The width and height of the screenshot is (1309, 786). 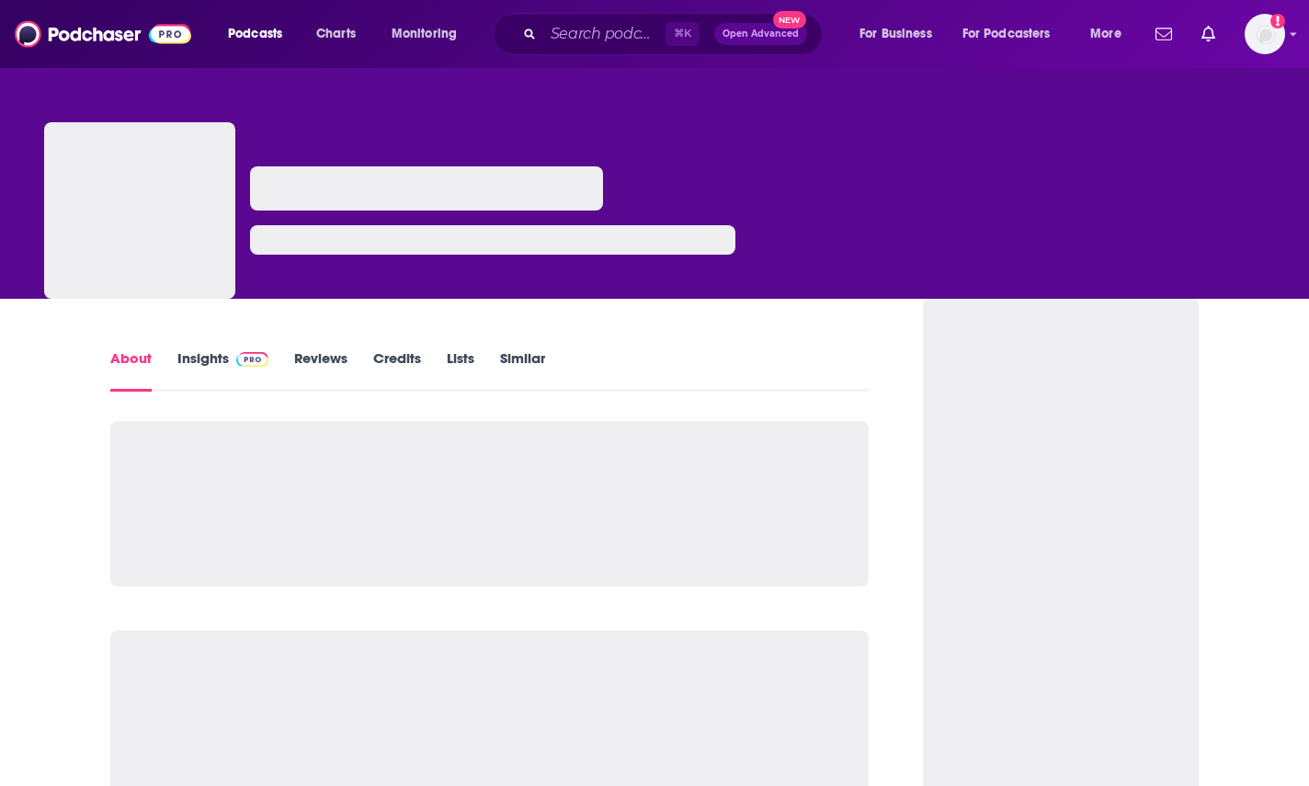 I want to click on div: Search podcasts, credits, & more..., so click(x=675, y=34).